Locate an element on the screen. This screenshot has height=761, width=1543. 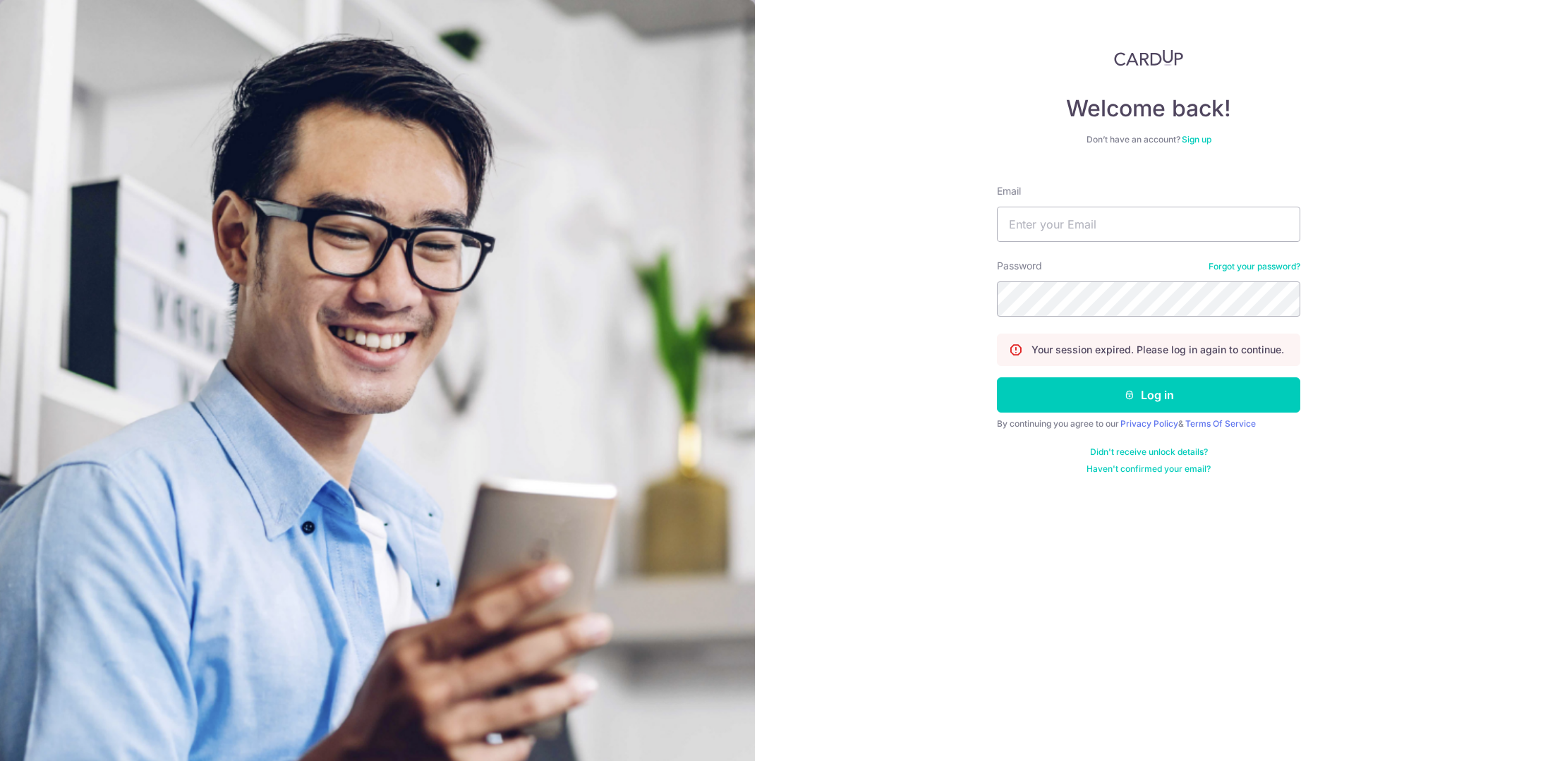
a: Sign up is located at coordinates (1197, 139).